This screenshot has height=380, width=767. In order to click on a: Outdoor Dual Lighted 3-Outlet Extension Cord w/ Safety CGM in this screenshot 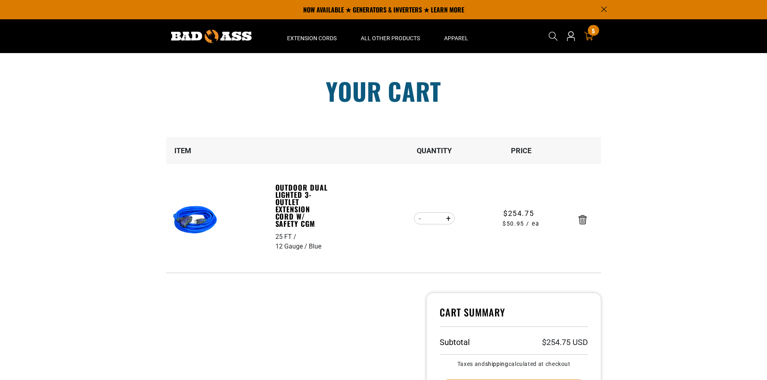, I will do `click(303, 206)`.